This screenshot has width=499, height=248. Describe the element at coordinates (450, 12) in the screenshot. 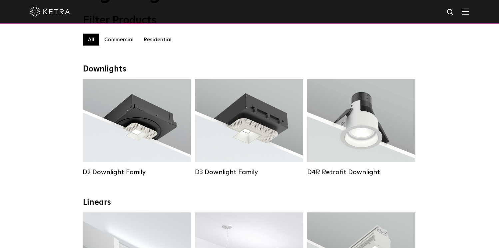

I see `img: search icon` at that location.